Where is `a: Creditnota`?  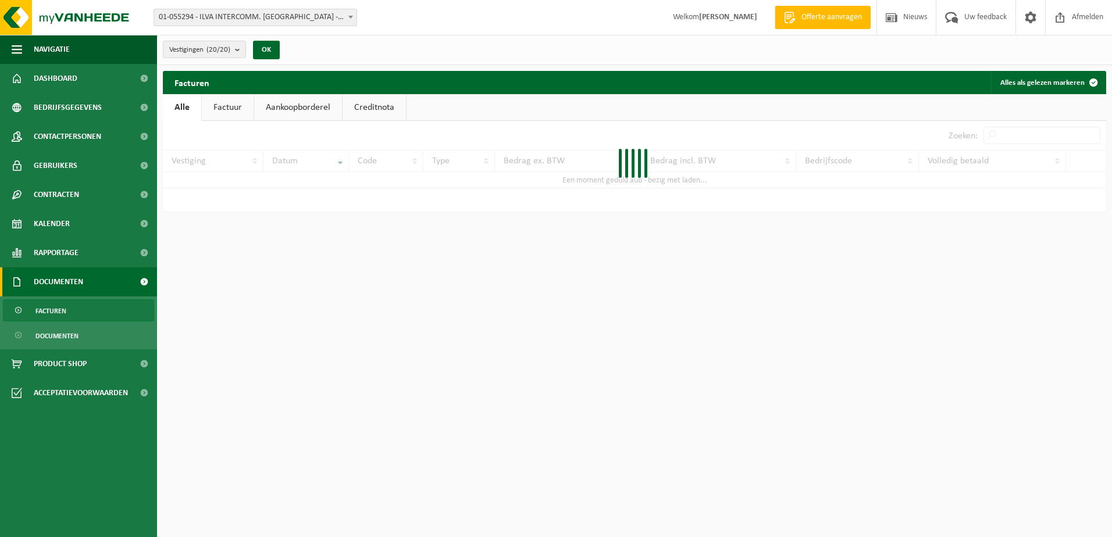 a: Creditnota is located at coordinates (374, 108).